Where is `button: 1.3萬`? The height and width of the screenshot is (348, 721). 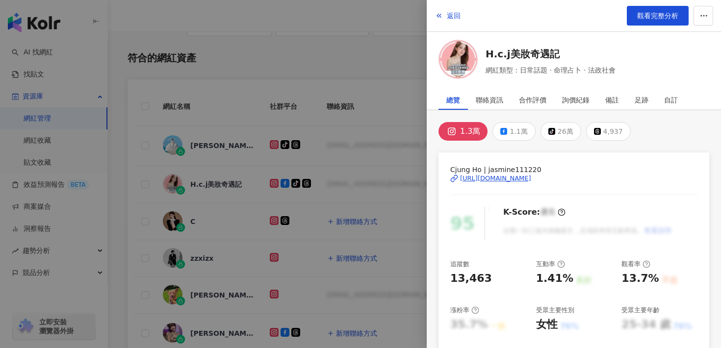 button: 1.3萬 is located at coordinates (463, 131).